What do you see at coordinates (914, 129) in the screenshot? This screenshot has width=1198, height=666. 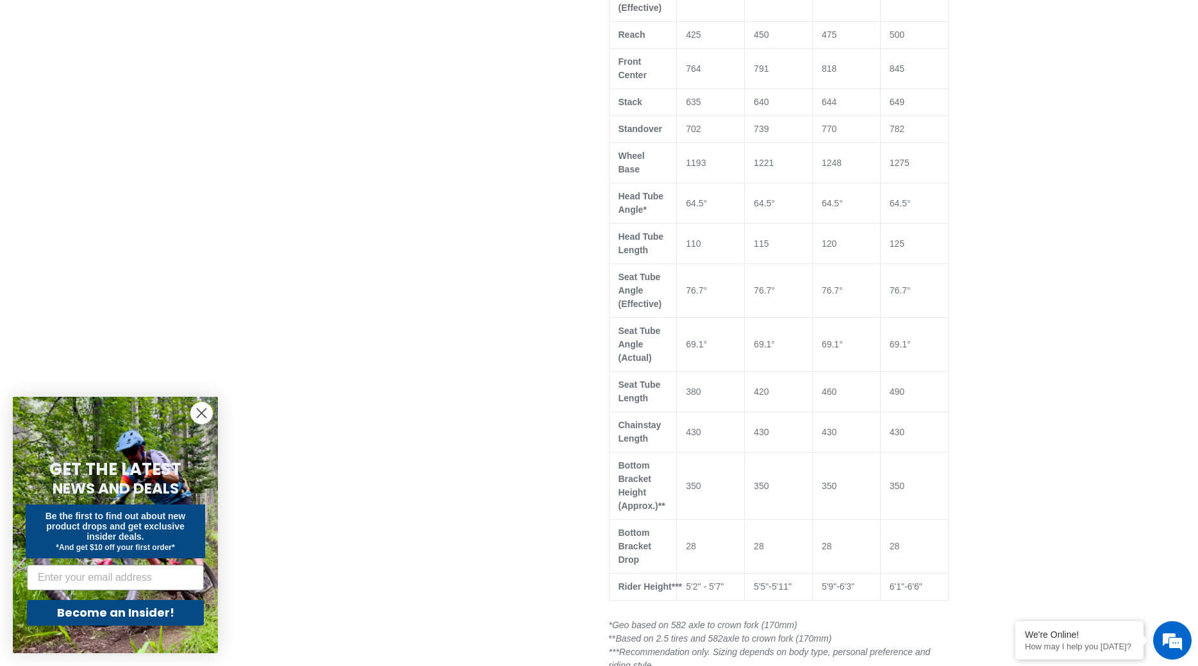 I see `td: 782` at bounding box center [914, 129].